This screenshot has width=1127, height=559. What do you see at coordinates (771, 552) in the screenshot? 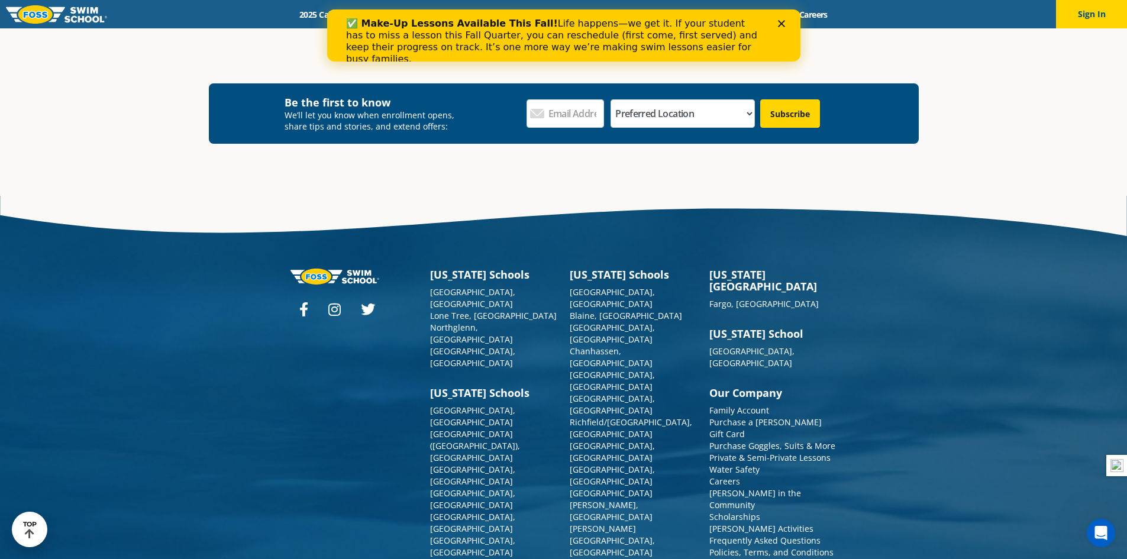
I see `a: Policies, Terms, and Conditions` at bounding box center [771, 552].